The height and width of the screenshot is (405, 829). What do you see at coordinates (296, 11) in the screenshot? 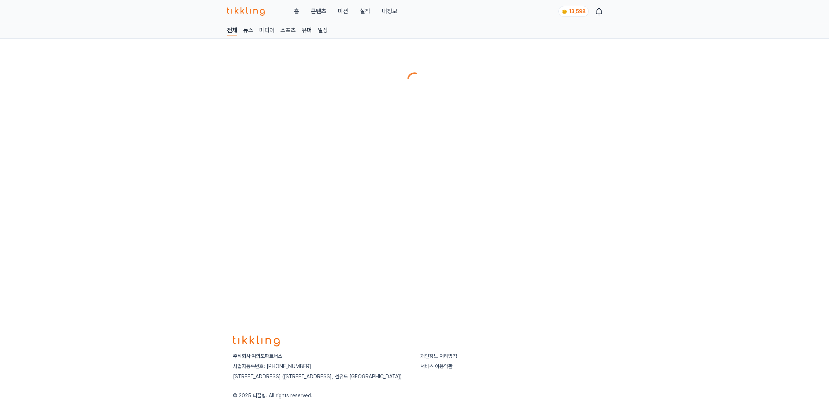
I see `a: 홈` at bounding box center [296, 11].